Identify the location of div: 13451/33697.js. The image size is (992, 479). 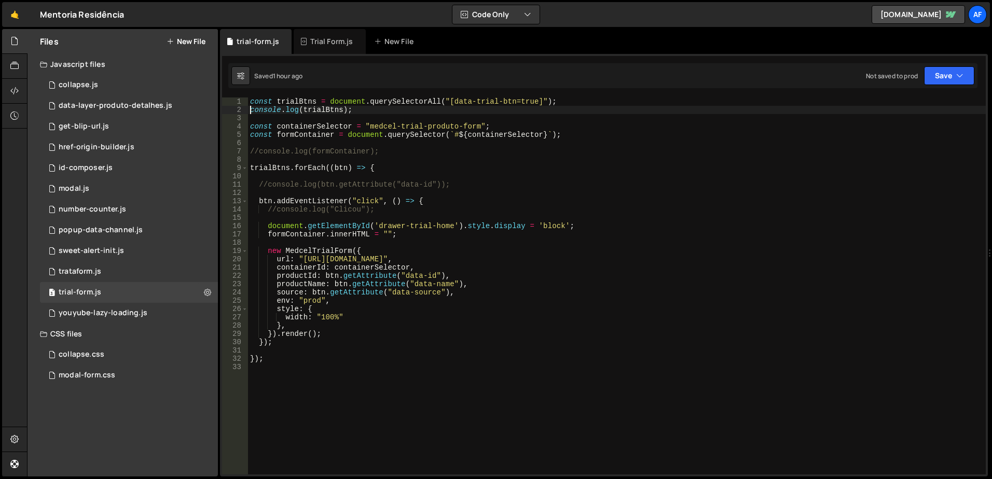
(129, 313).